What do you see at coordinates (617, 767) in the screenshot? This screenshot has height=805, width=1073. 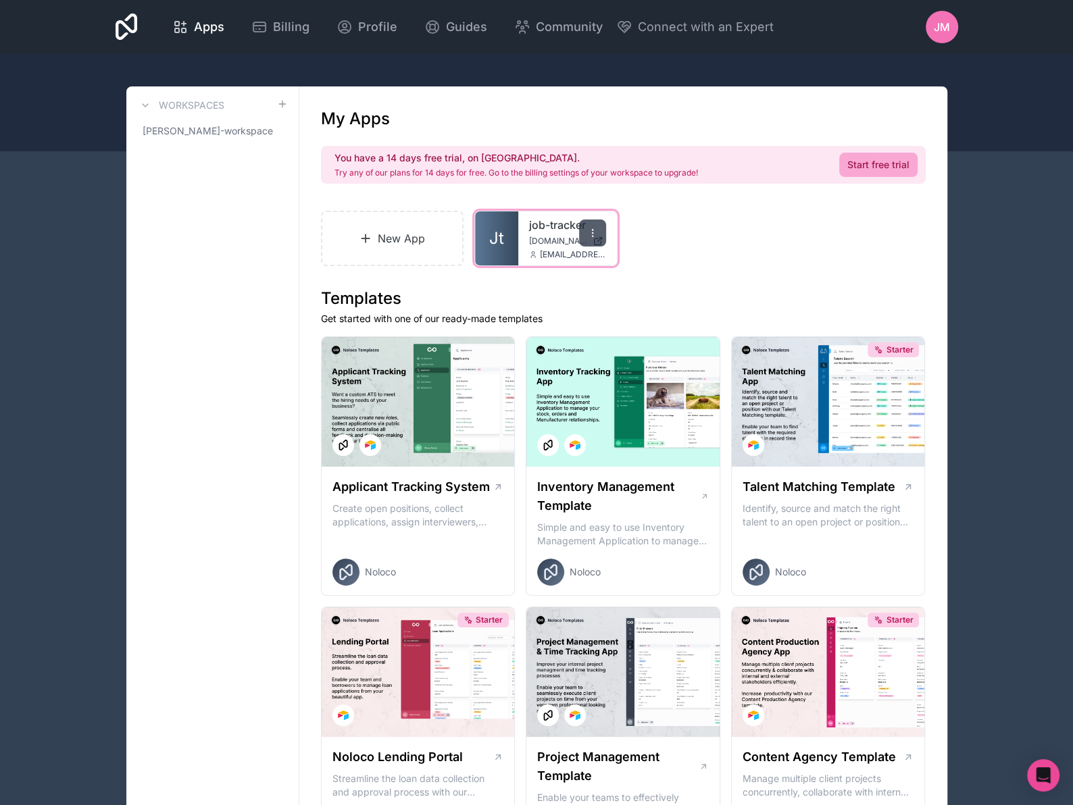 I see `h1: Project Management Template` at bounding box center [617, 767].